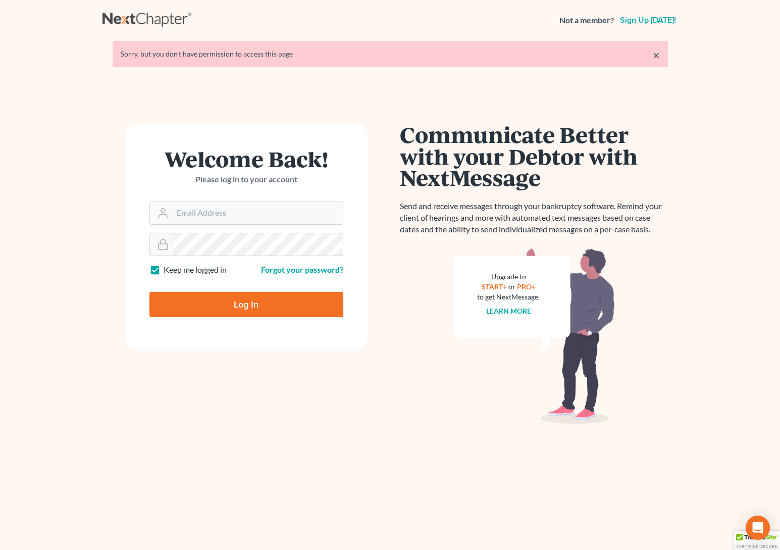 This screenshot has width=780, height=550. What do you see at coordinates (534, 156) in the screenshot?
I see `h1: Communicate Better with your Debtor with NextMessage` at bounding box center [534, 156].